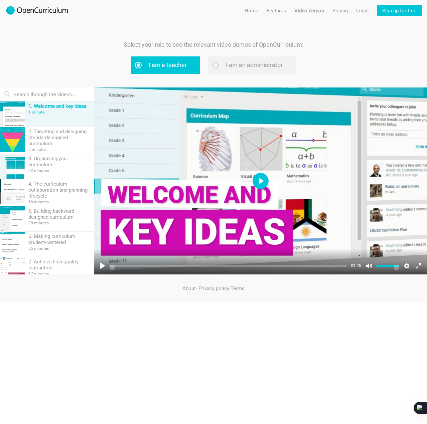  I want to click on label: I am an administrator, so click(252, 65).